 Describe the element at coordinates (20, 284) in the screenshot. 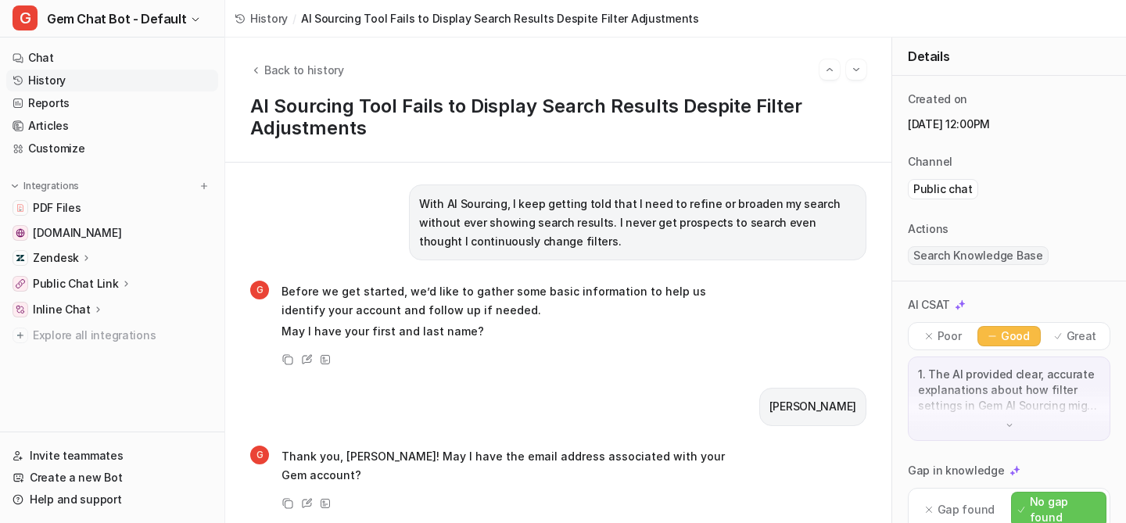

I see `img: Public Chat Link` at that location.